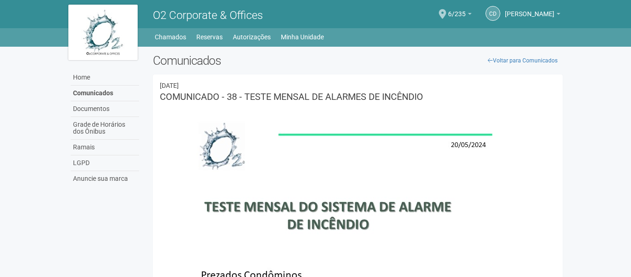 Image resolution: width=631 pixels, height=277 pixels. I want to click on a: Cd, so click(493, 13).